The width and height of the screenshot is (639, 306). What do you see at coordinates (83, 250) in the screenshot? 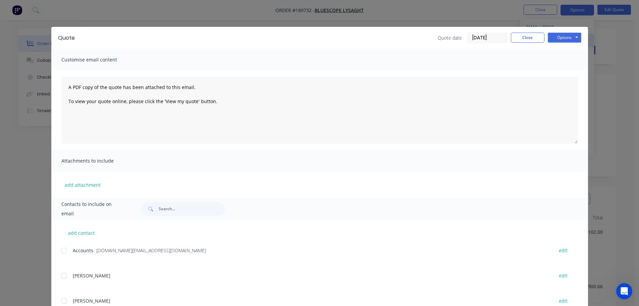
I see `span: Accounts` at bounding box center [83, 250].